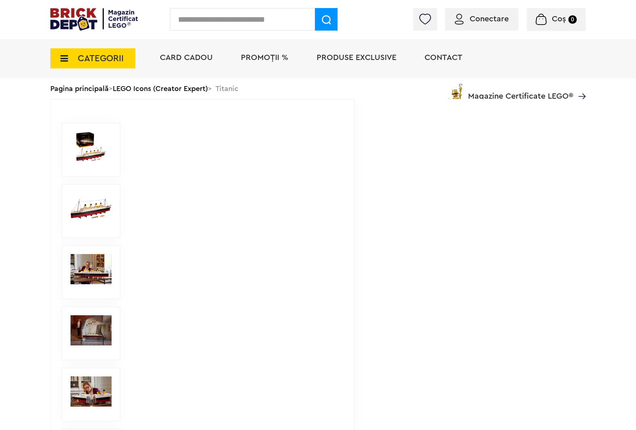 This screenshot has height=430, width=636. Describe the element at coordinates (482, 19) in the screenshot. I see `a: Conectare` at that location.